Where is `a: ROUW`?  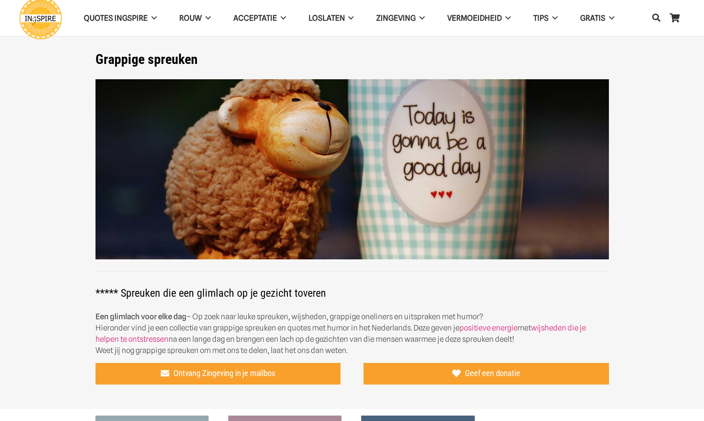
a: ROUW is located at coordinates (195, 18).